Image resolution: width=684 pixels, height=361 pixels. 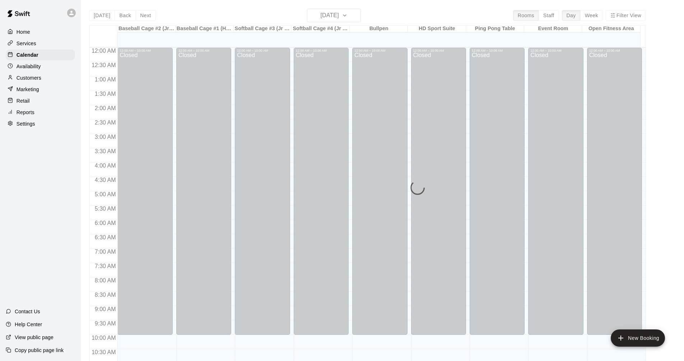 I want to click on a: Home, so click(x=40, y=32).